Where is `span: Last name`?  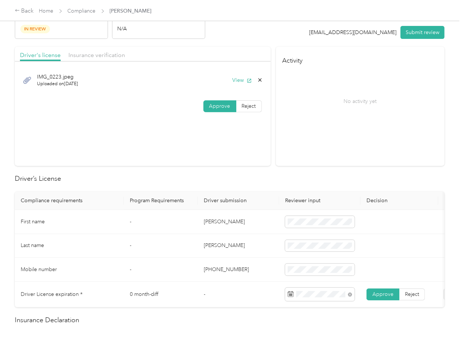
span: Last name is located at coordinates (32, 245).